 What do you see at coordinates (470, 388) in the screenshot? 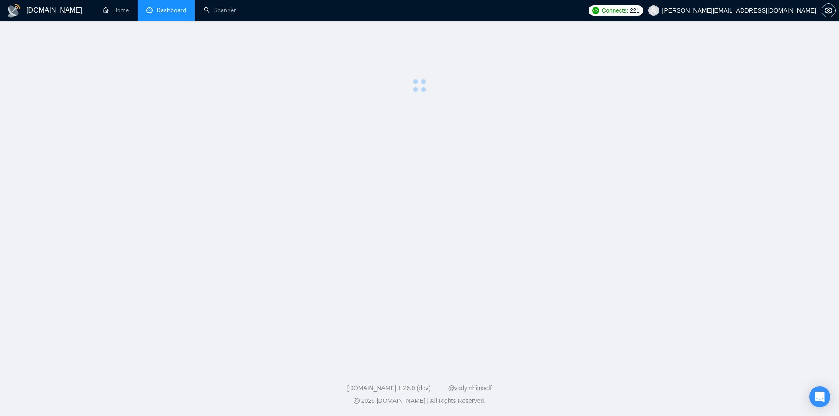
I see `a: @vadymhimself` at bounding box center [470, 388].